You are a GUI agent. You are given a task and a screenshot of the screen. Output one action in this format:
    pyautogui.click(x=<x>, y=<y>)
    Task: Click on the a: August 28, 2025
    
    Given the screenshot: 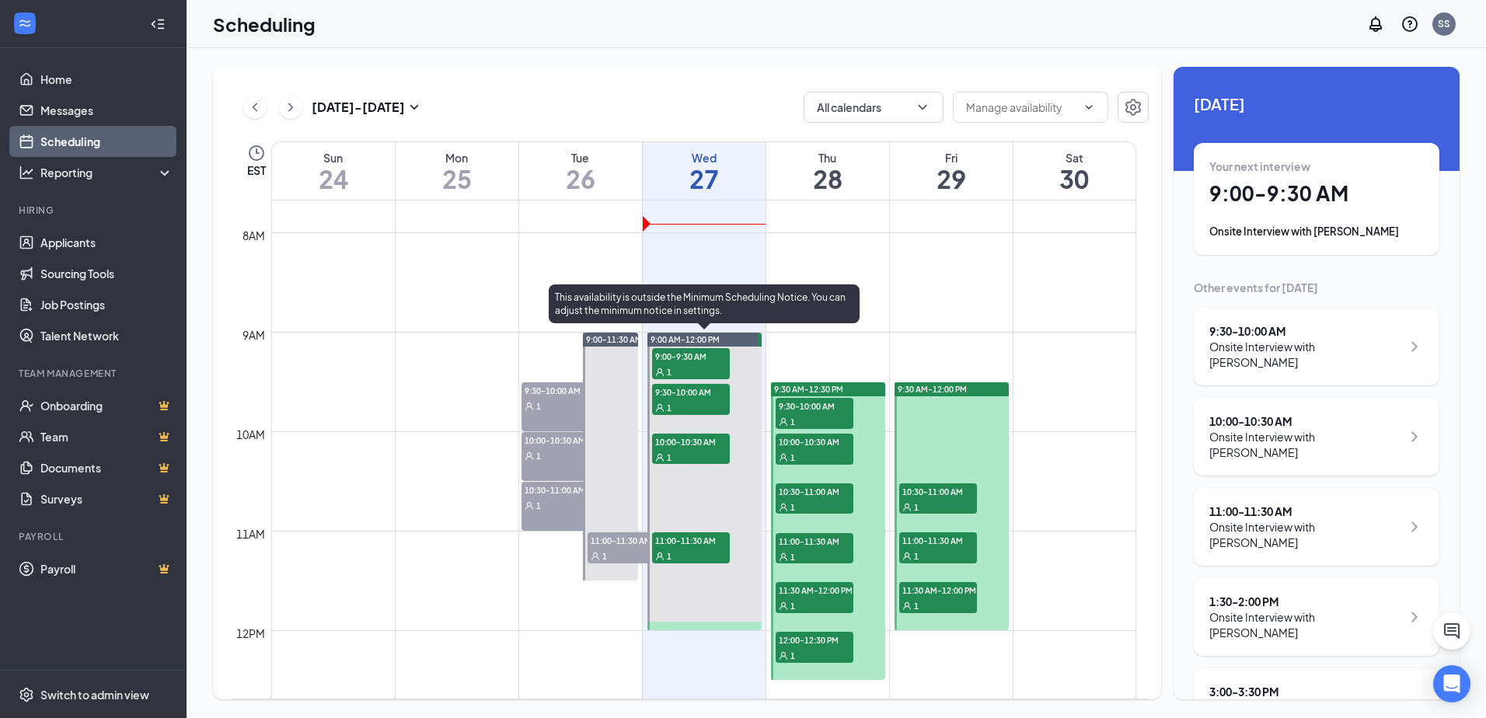 What is the action you would take?
    pyautogui.click(x=828, y=171)
    